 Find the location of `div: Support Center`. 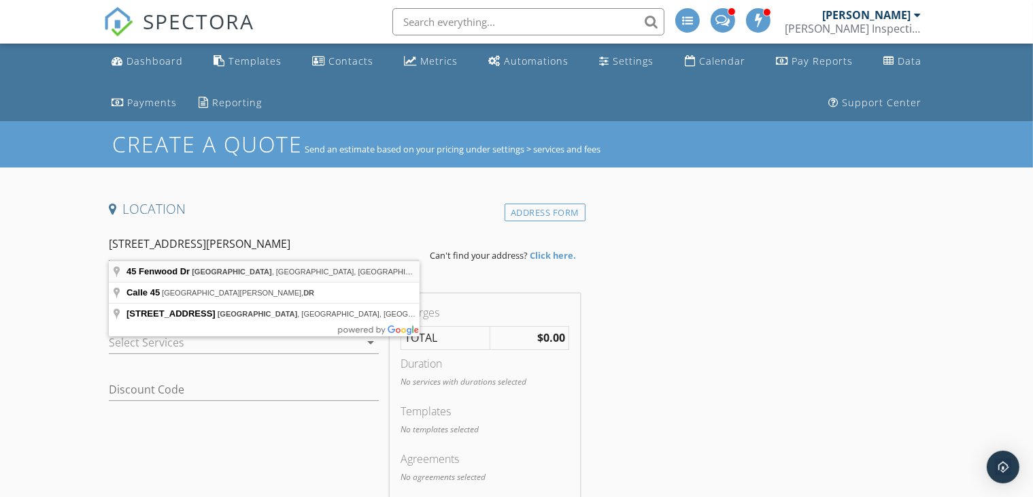

div: Support Center is located at coordinates (882, 102).